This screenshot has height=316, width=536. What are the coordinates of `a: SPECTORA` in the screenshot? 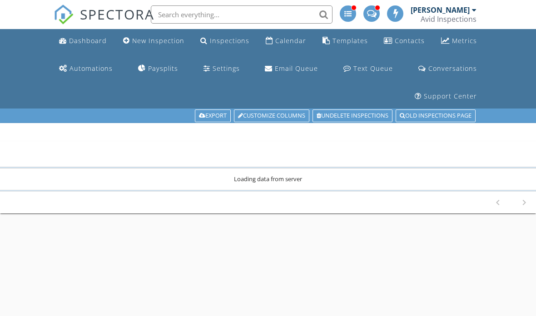 It's located at (104, 22).